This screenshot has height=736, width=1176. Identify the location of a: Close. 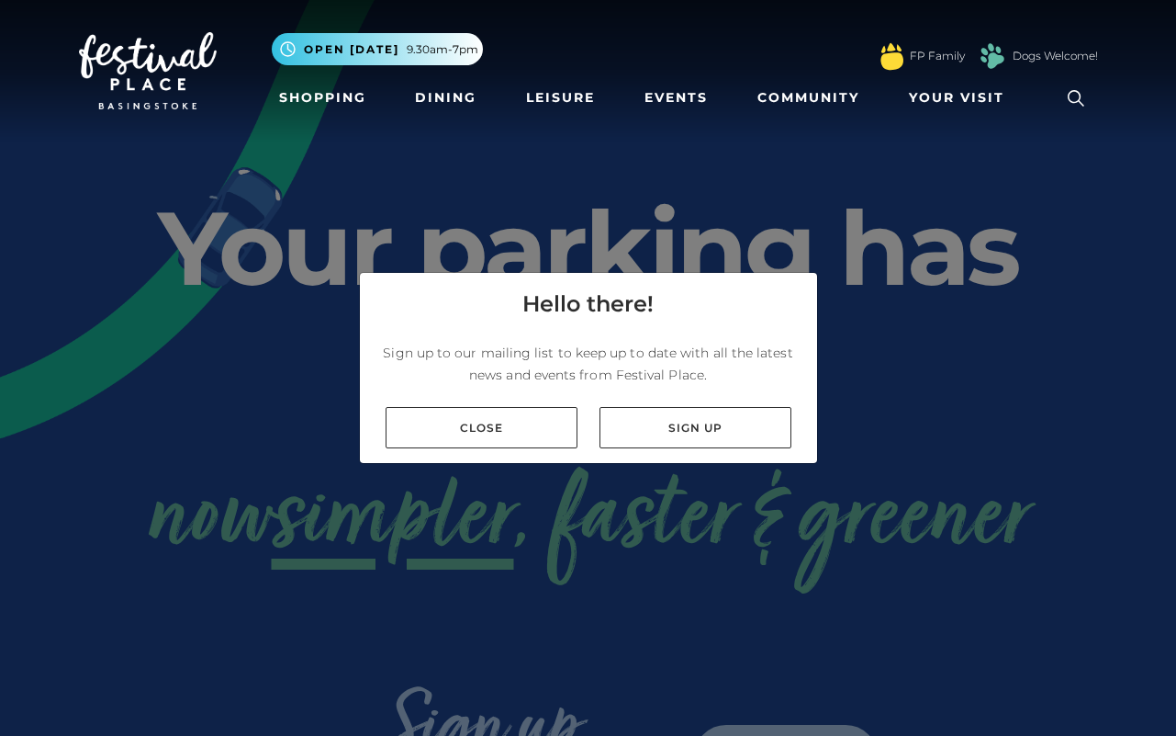
(481, 427).